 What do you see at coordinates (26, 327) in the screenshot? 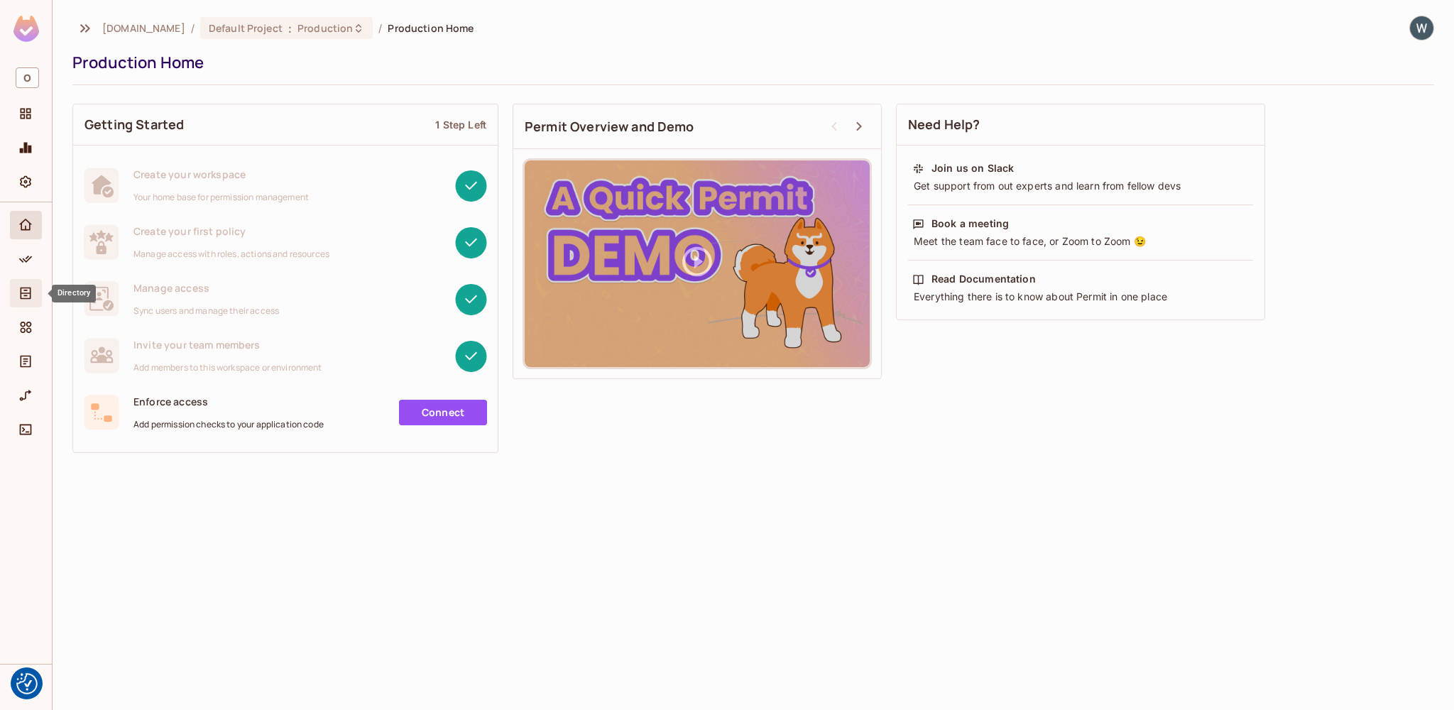
I see `div: Elements` at bounding box center [26, 327].